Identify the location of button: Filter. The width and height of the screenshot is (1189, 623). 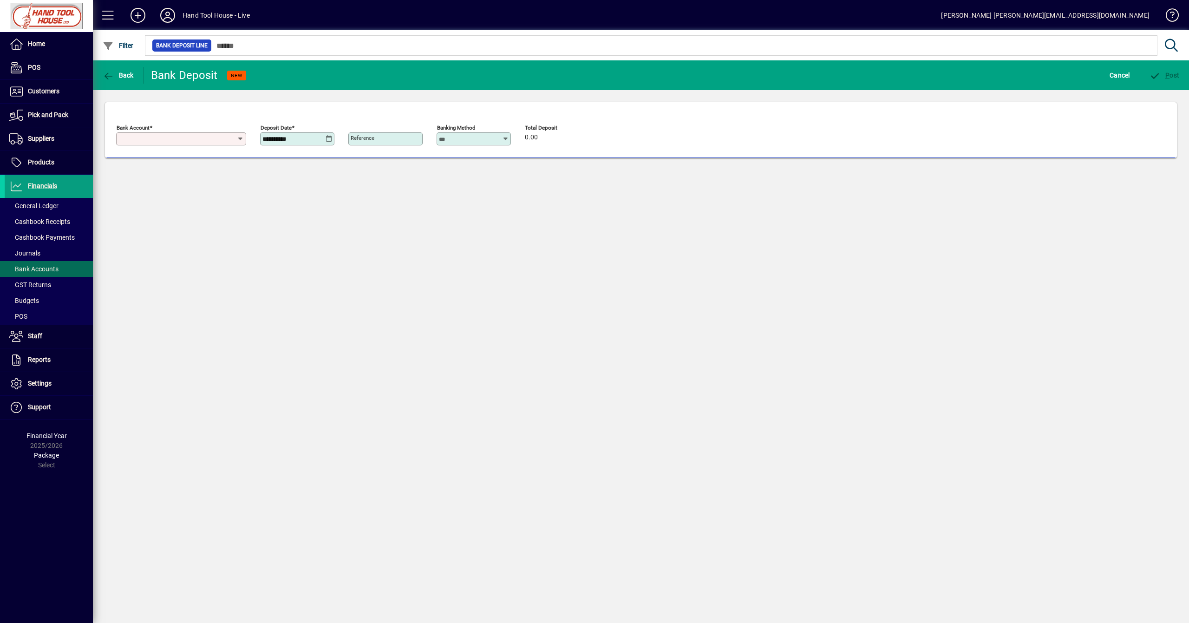
(118, 46).